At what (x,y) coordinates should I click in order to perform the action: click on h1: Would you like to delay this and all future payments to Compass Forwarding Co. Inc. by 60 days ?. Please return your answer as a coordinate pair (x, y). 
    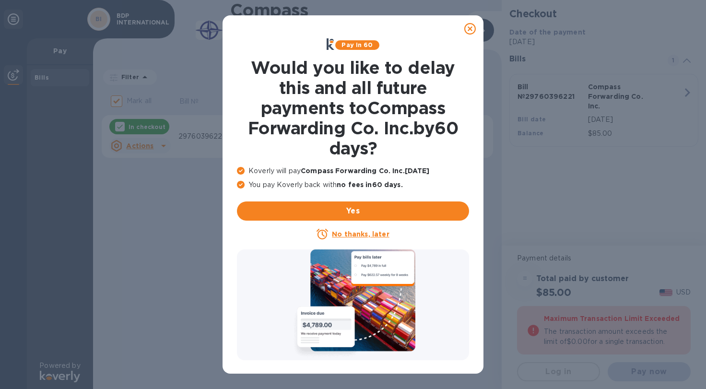
    Looking at the image, I should click on (353, 108).